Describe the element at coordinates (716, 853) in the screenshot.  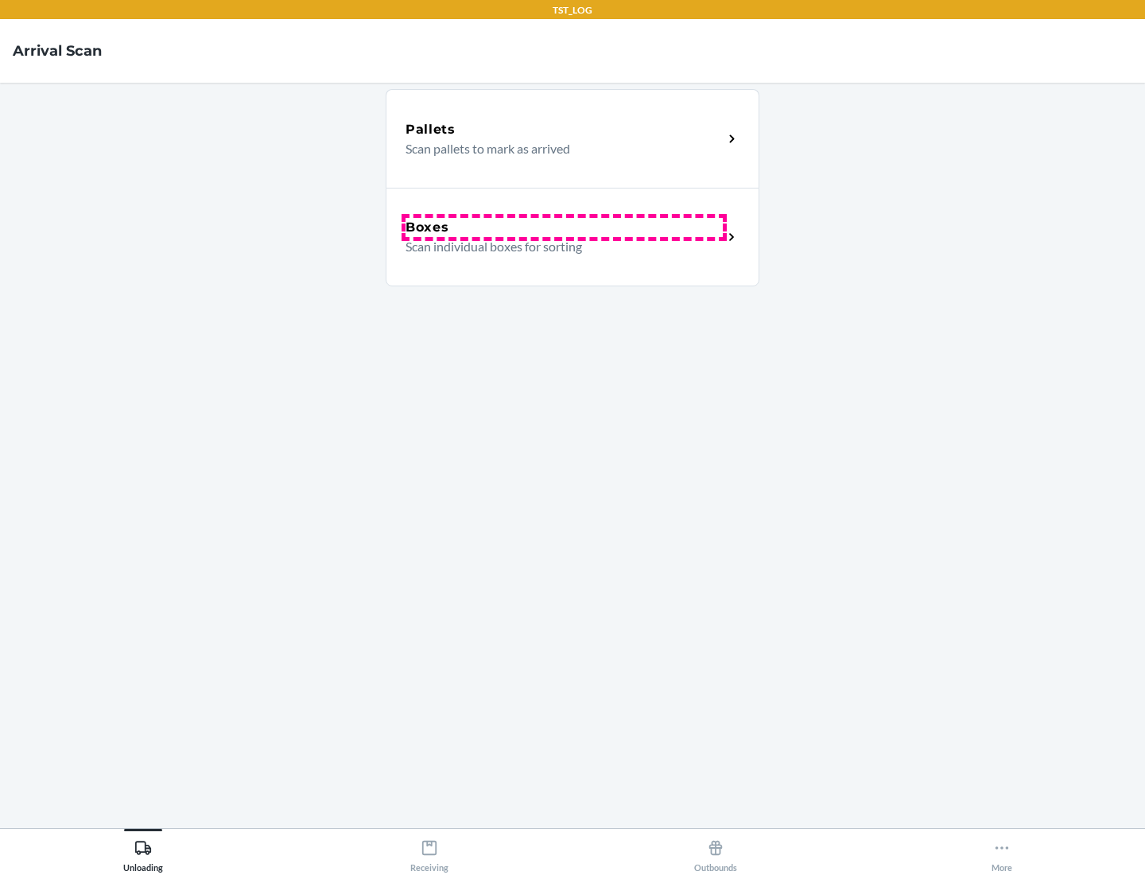
I see `div: Outbounds` at that location.